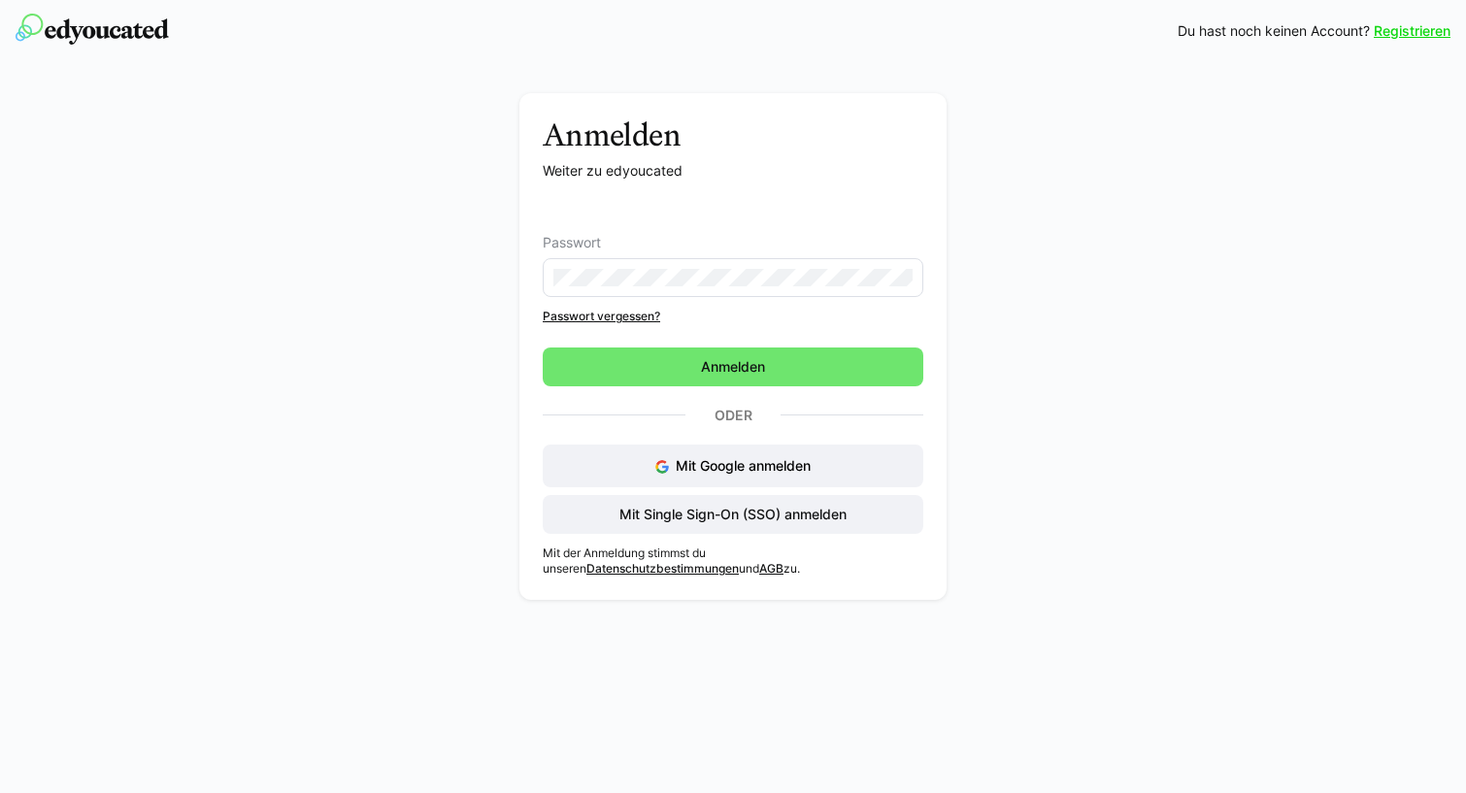 This screenshot has height=793, width=1466. I want to click on span: Du hast noch keinen Account?, so click(1274, 31).